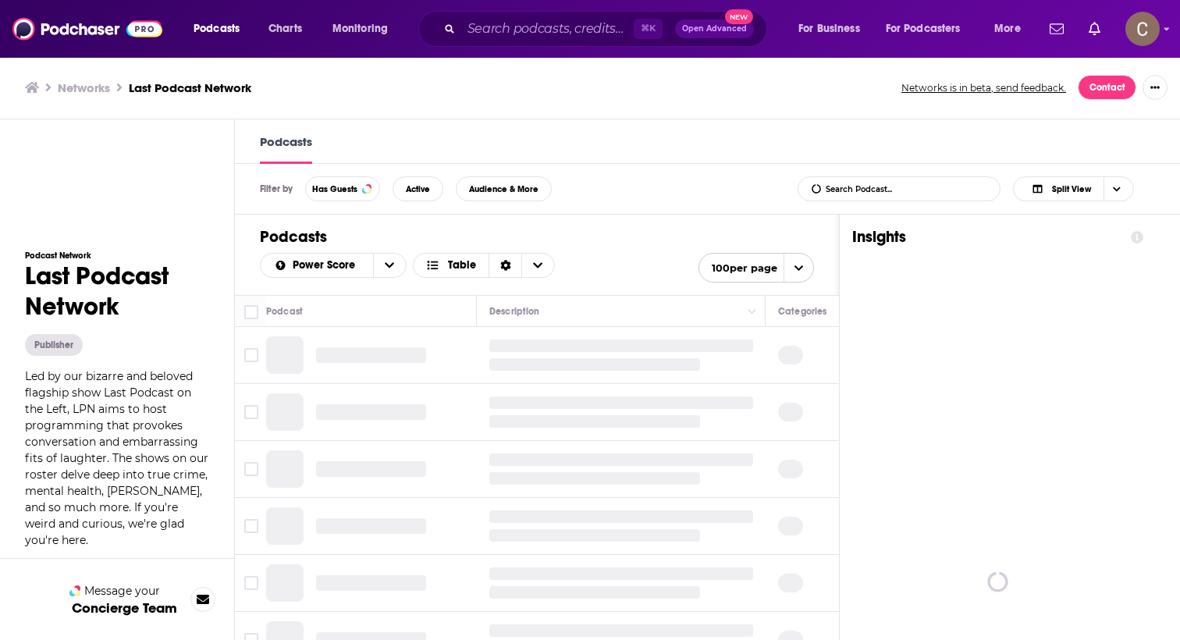 The image size is (1180, 640). I want to click on span: For Business, so click(829, 29).